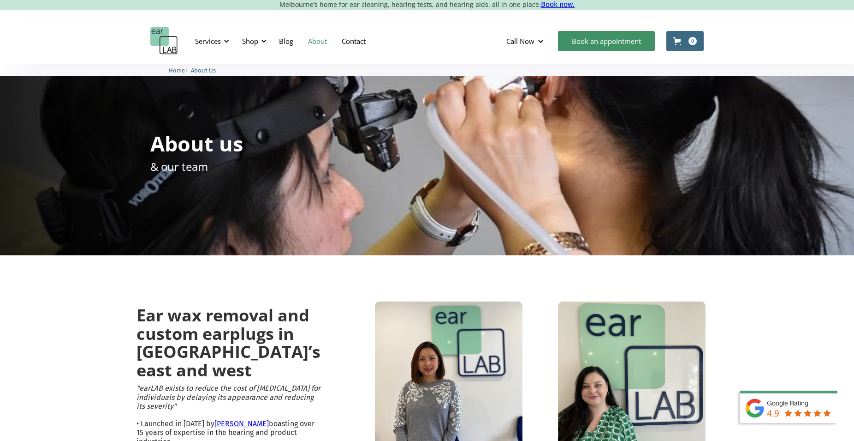  What do you see at coordinates (607, 41) in the screenshot?
I see `a: Book an appointment` at bounding box center [607, 41].